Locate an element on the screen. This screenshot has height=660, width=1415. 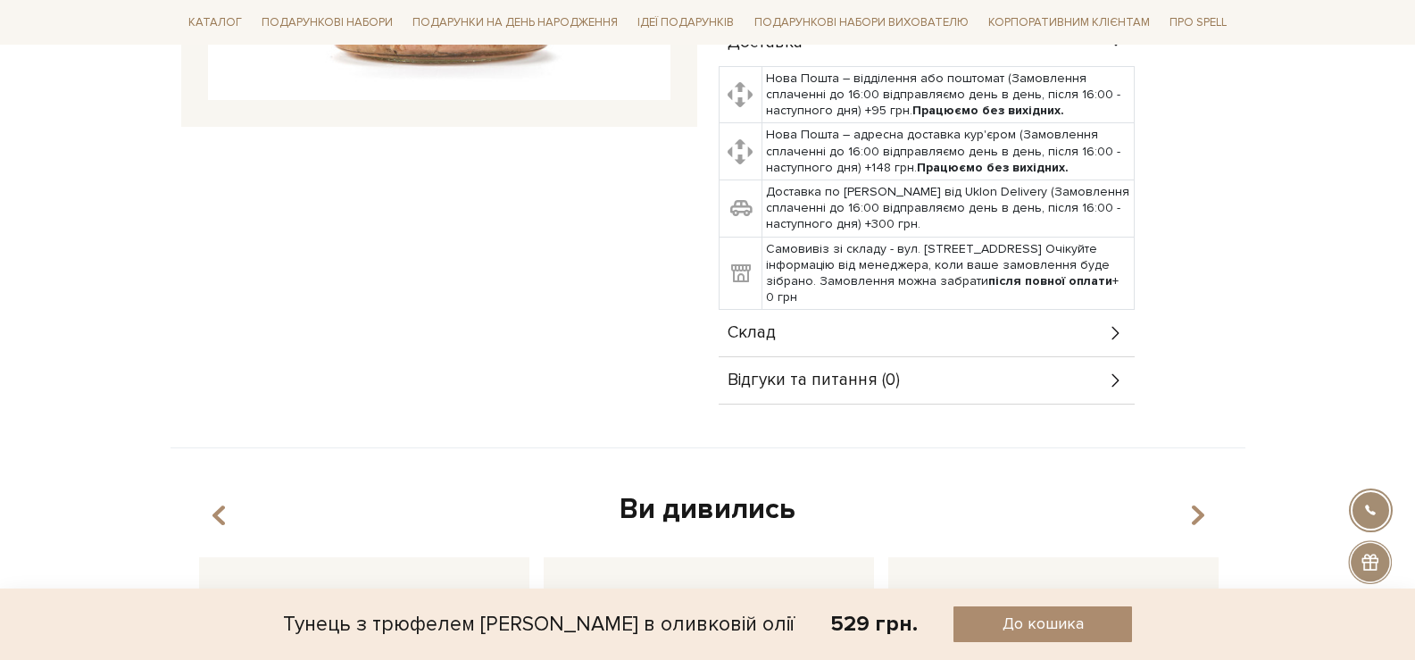
td: Нова Пошта – відділення або поштомат (Замовлення сплаченні до 16:00 відправляємо день в день, піс... is located at coordinates (947, 95).